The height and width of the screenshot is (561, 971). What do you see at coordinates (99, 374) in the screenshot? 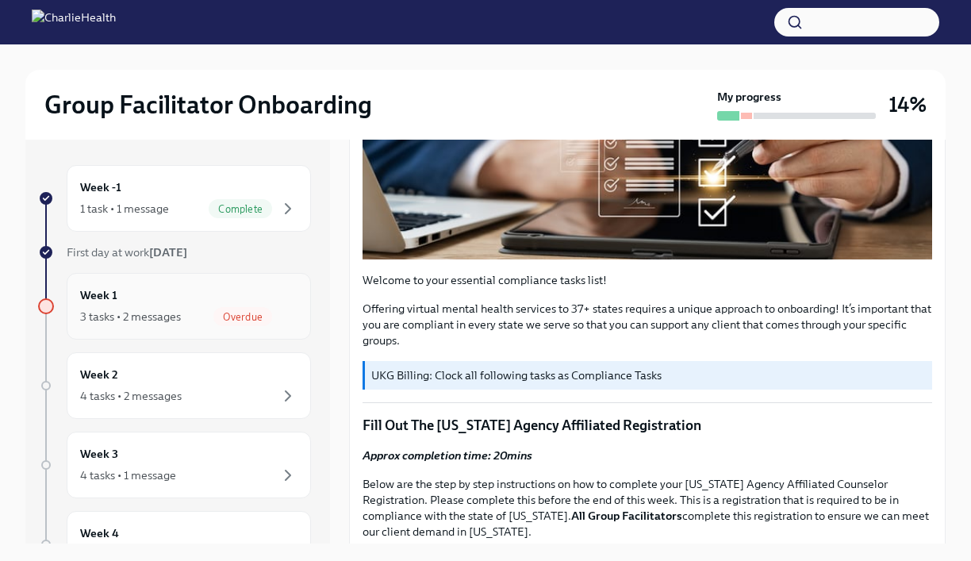
I see `h6: Week 2` at bounding box center [99, 374].